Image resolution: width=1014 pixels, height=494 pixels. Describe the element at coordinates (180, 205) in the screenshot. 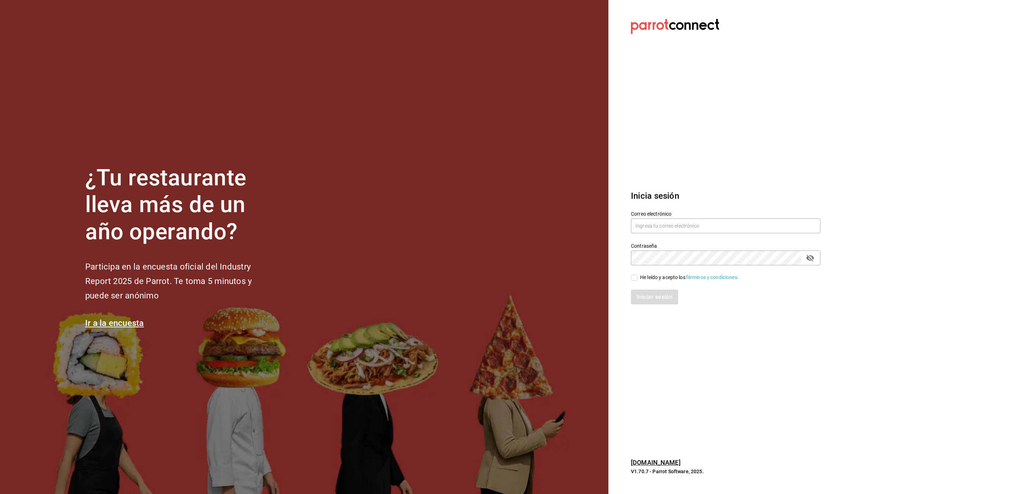

I see `h1: ¿Tu restaurante lleva más de un año operando?` at that location.